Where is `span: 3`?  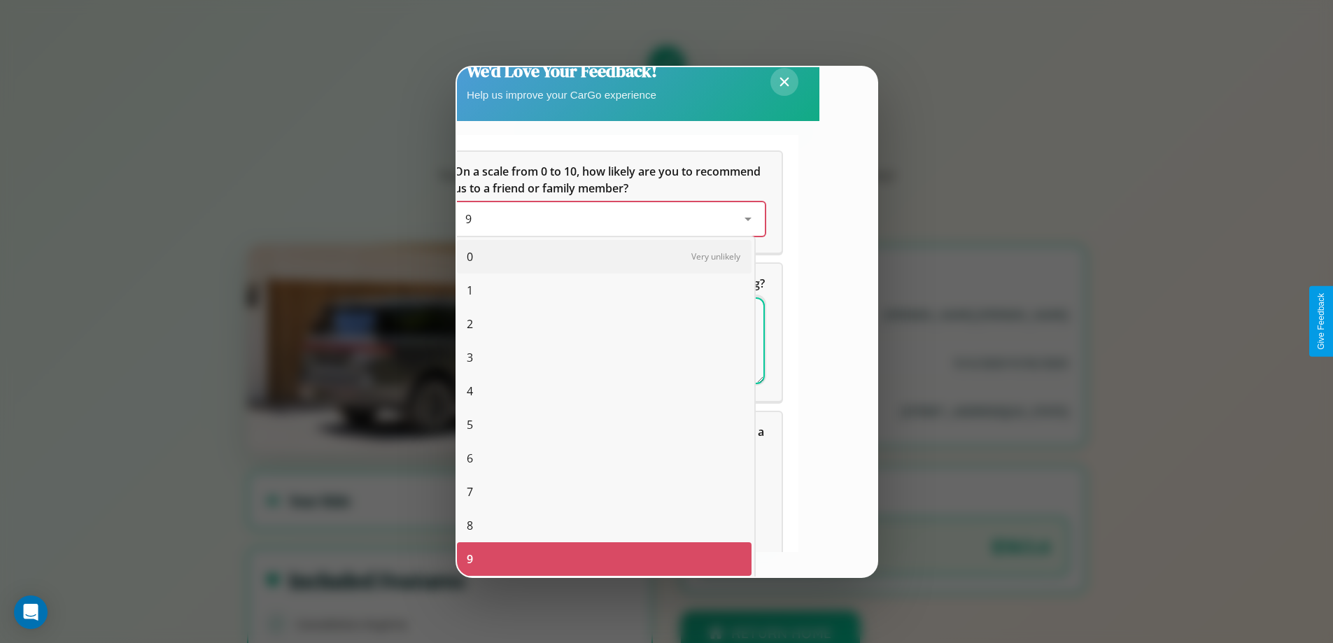 span: 3 is located at coordinates (469, 357).